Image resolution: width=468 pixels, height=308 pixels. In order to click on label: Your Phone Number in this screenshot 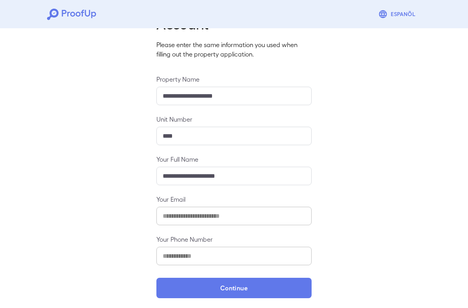, I will do `click(234, 239)`.